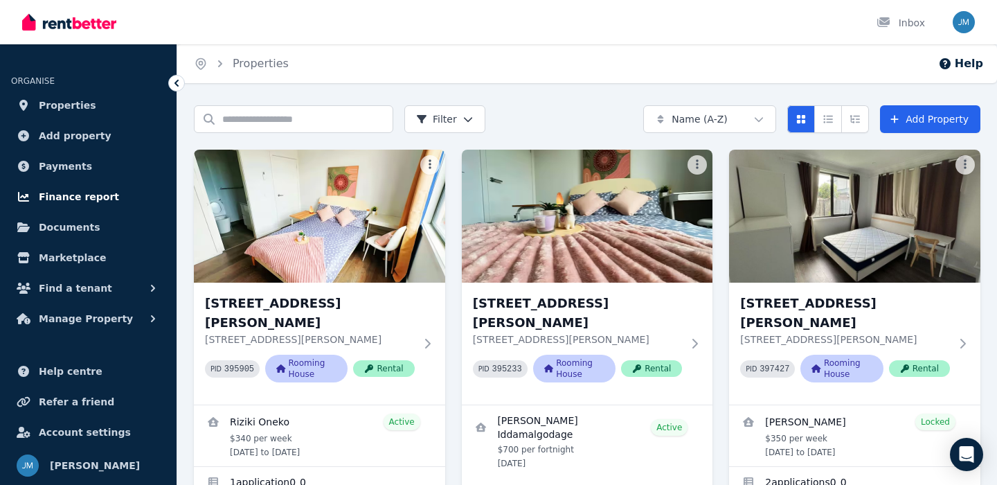 This screenshot has height=485, width=997. Describe the element at coordinates (854, 435) in the screenshot. I see `a: View details for Santiago Viveros` at that location.